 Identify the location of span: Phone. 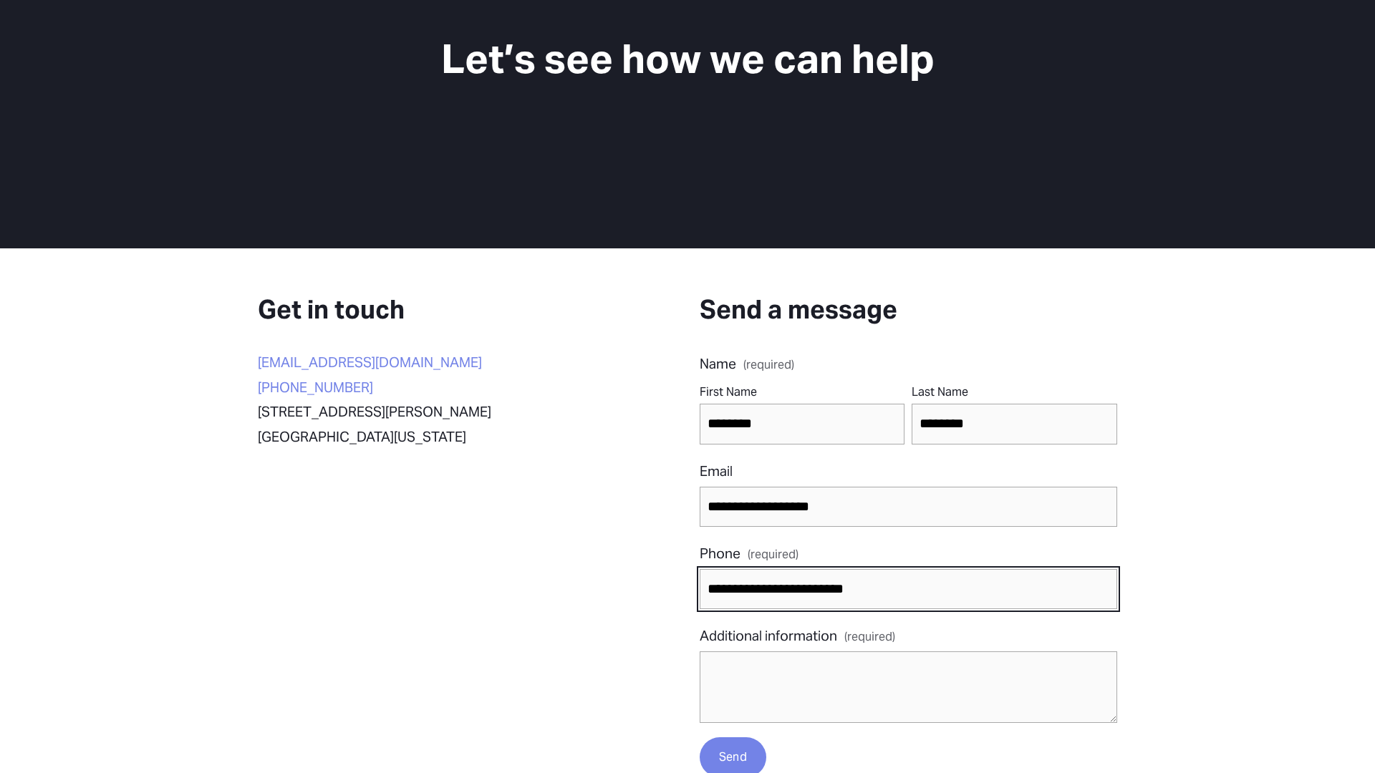
(720, 554).